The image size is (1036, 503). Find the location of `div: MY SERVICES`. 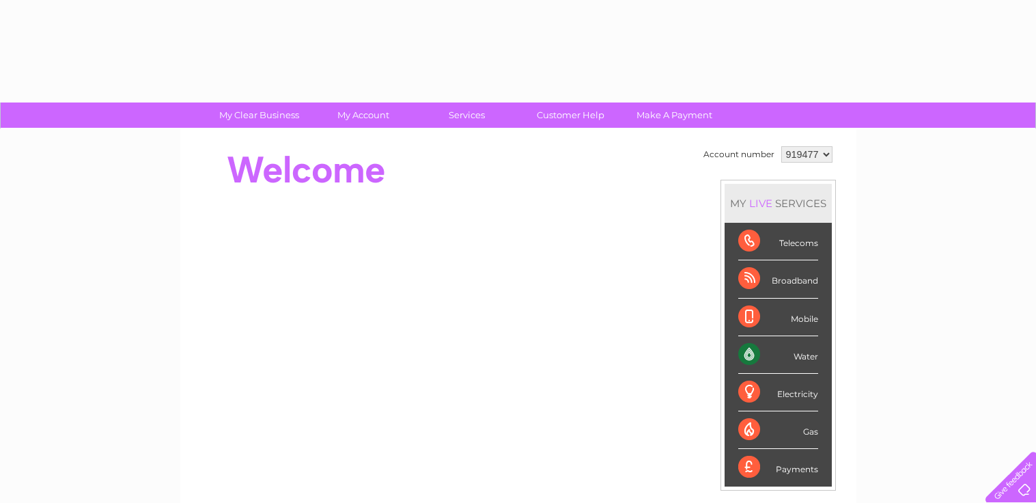

div: MY SERVICES is located at coordinates (778, 203).